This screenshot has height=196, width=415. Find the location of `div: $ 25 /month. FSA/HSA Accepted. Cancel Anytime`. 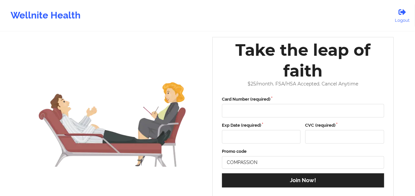

div: $ 25 /month. FSA/HSA Accepted. Cancel Anytime is located at coordinates (303, 84).